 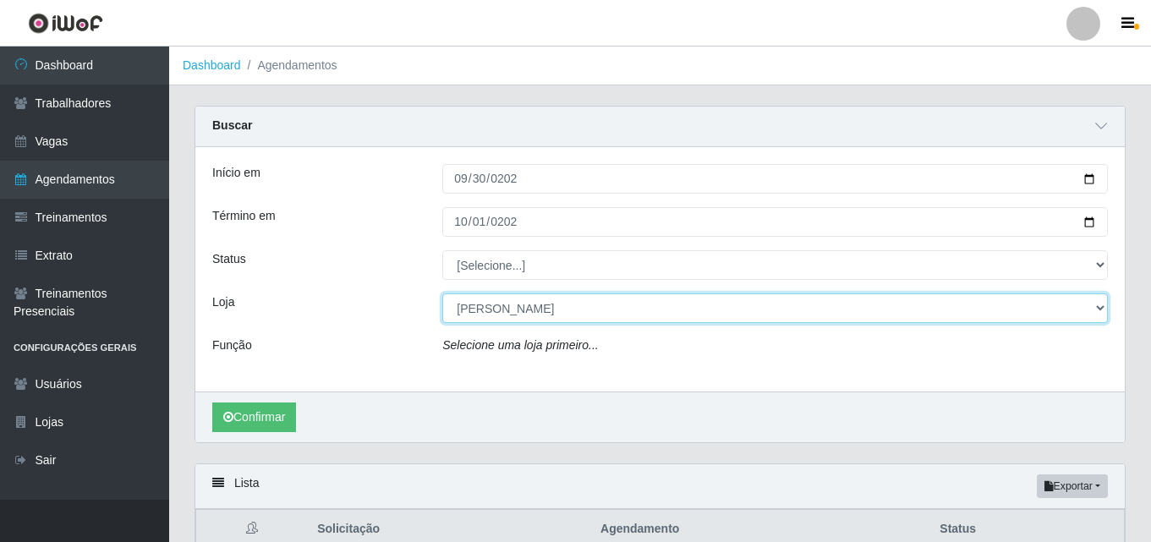 What do you see at coordinates (520, 345) in the screenshot?
I see `i: Selecione uma loja primeiro...` at bounding box center [520, 345].